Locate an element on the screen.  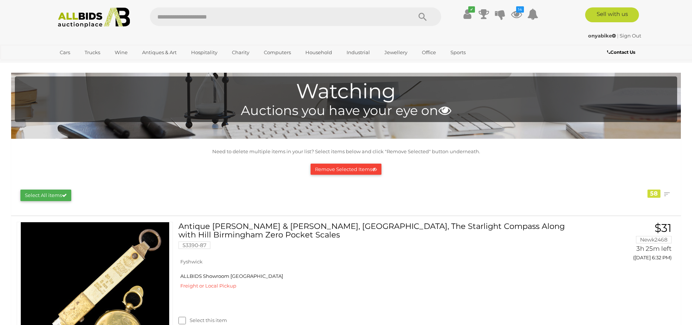
a: 14 is located at coordinates (517, 14).